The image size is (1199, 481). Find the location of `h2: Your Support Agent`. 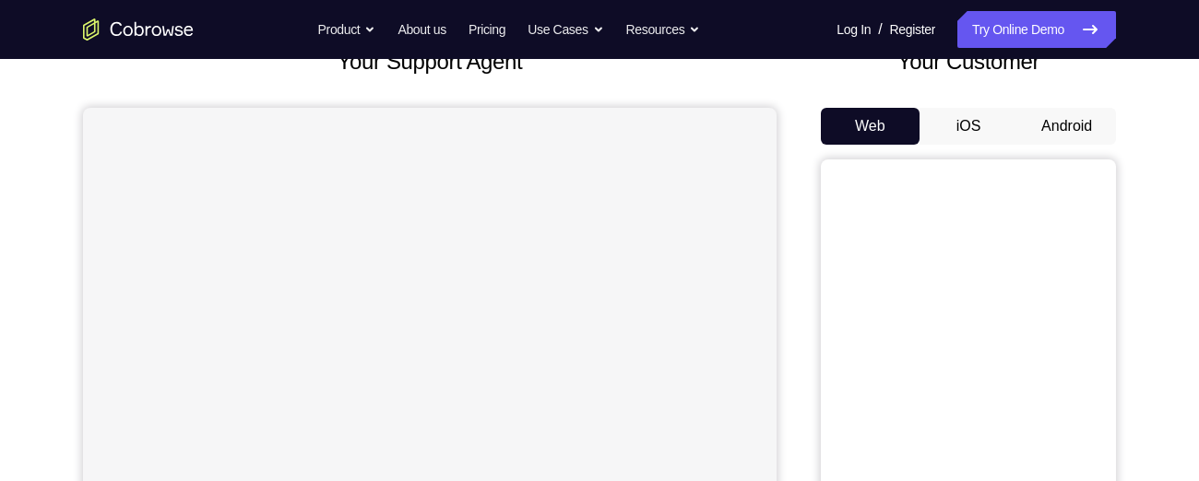

h2: Your Support Agent is located at coordinates (430, 62).